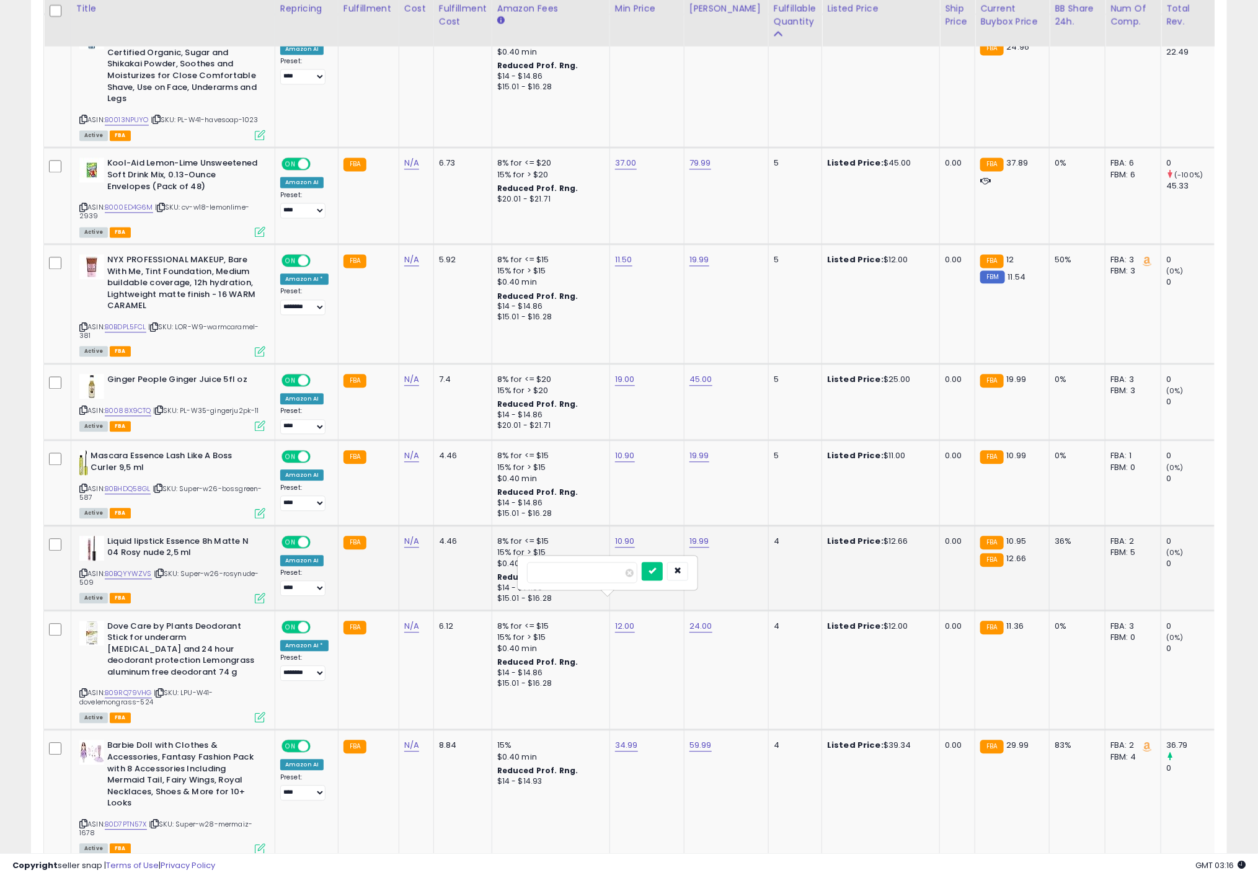  Describe the element at coordinates (1017, 541) in the screenshot. I see `span: 10.95` at that location.